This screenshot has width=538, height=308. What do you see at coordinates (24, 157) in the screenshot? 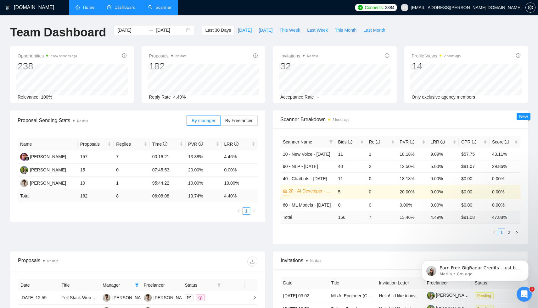
I see `img: SM` at bounding box center [24, 157].